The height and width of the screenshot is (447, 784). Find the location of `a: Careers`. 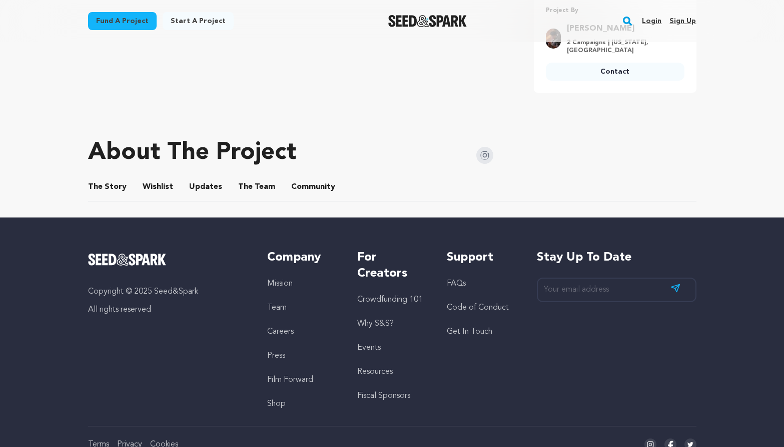

a: Careers is located at coordinates (280, 331).